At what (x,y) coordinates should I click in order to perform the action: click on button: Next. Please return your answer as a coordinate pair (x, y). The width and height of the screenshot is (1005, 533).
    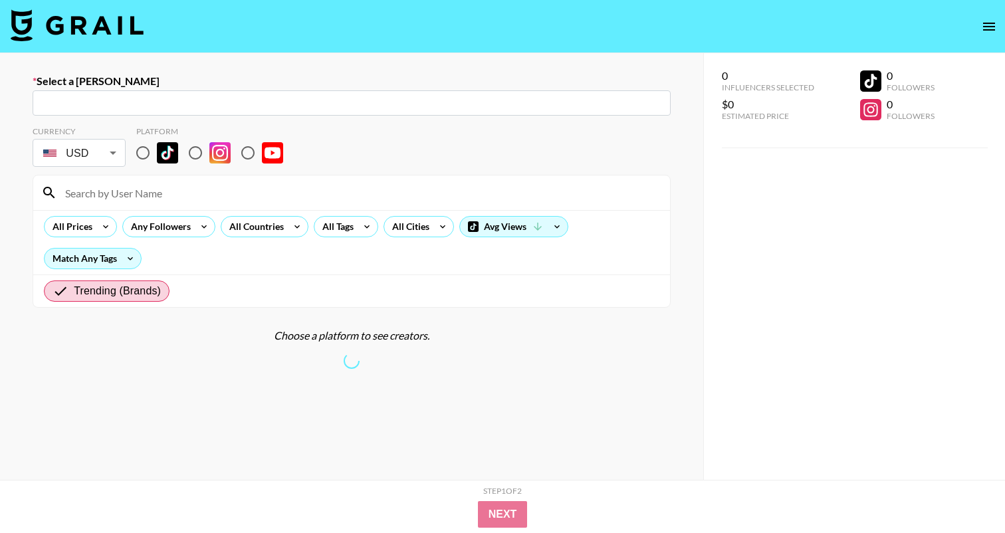
    Looking at the image, I should click on (503, 514).